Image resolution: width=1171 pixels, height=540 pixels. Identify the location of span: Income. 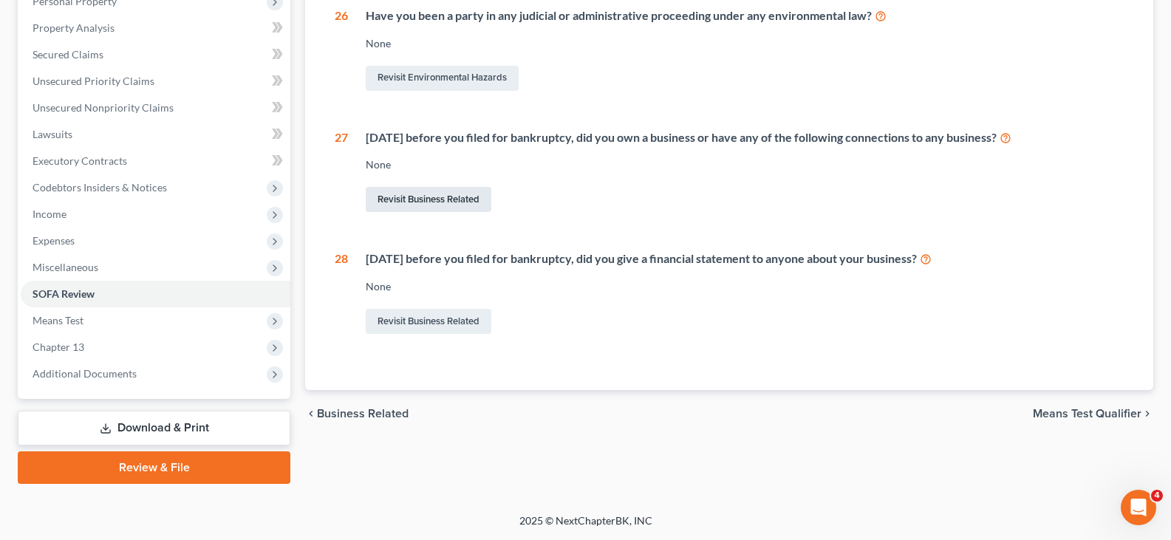
(49, 213).